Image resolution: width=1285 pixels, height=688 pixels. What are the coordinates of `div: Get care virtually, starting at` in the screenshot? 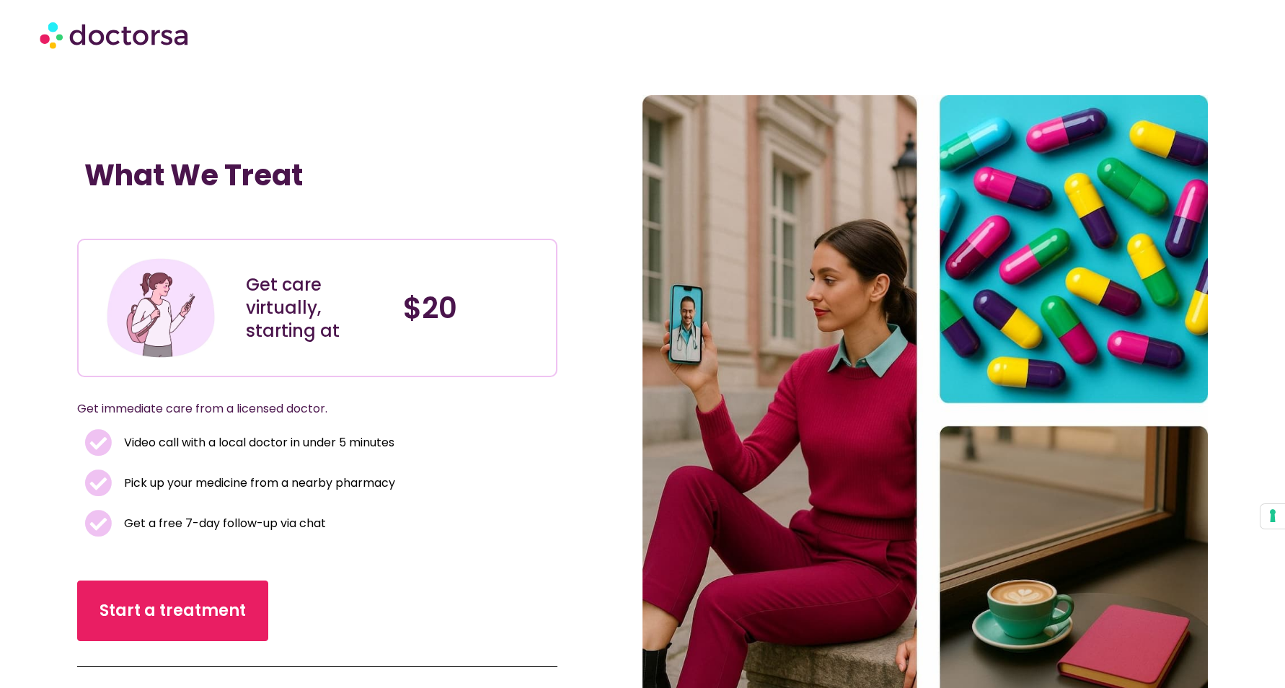 It's located at (317, 308).